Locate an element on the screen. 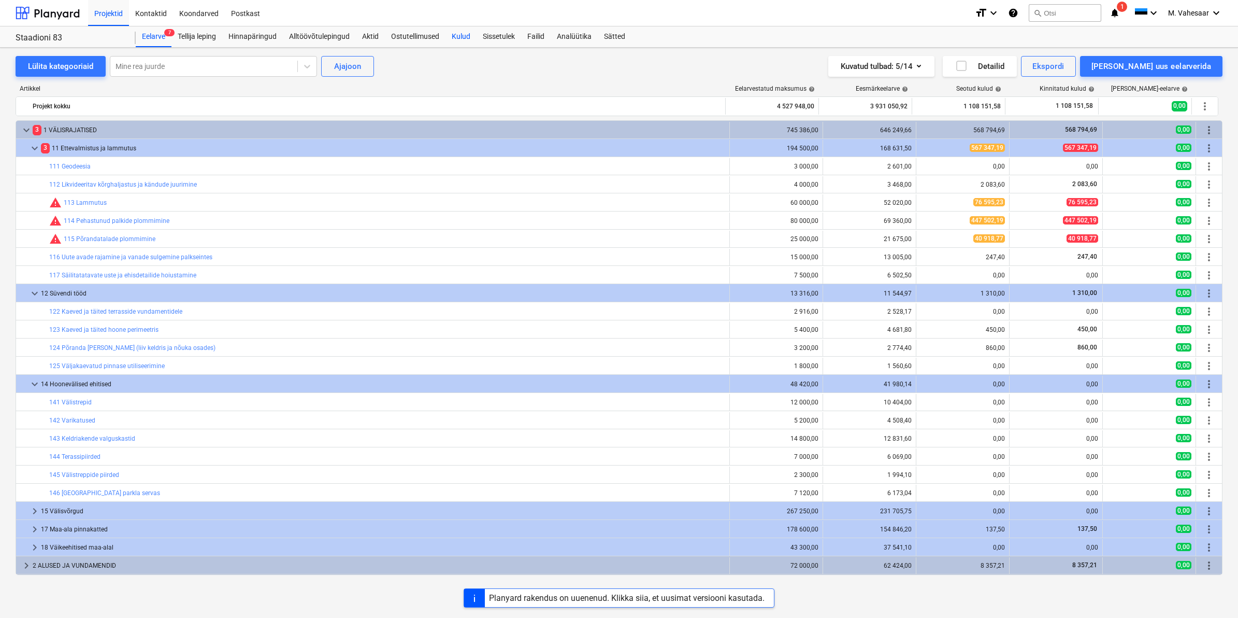  div: 15 000,00 is located at coordinates (776, 257).